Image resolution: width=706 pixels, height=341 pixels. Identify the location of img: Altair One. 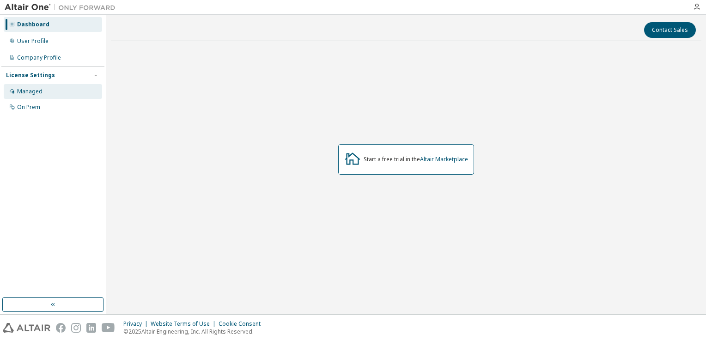
(62, 7).